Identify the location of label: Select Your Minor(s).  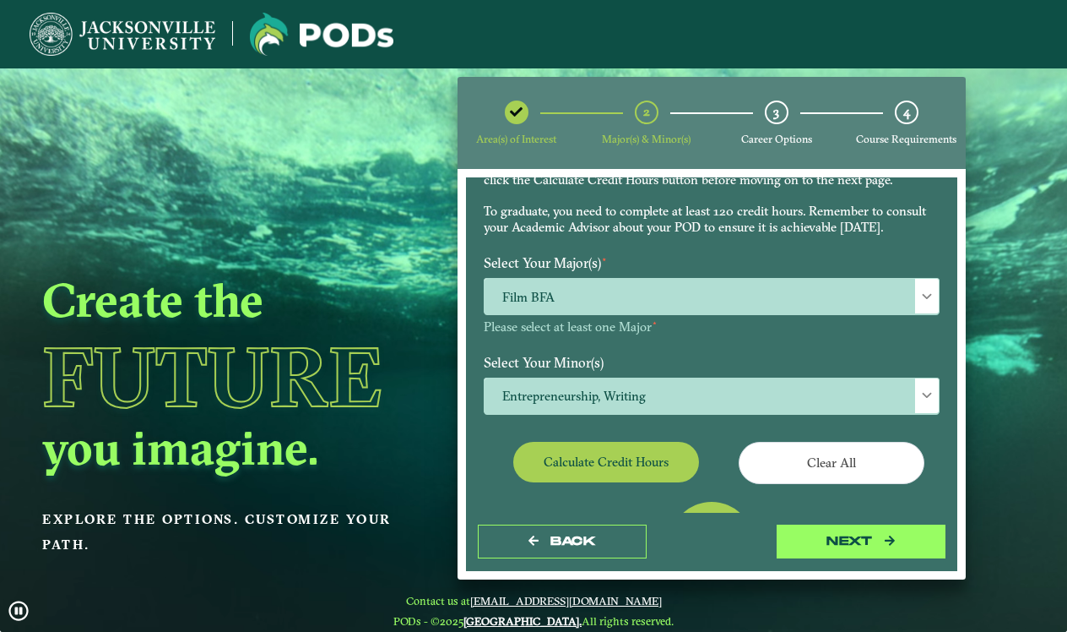
(712, 361).